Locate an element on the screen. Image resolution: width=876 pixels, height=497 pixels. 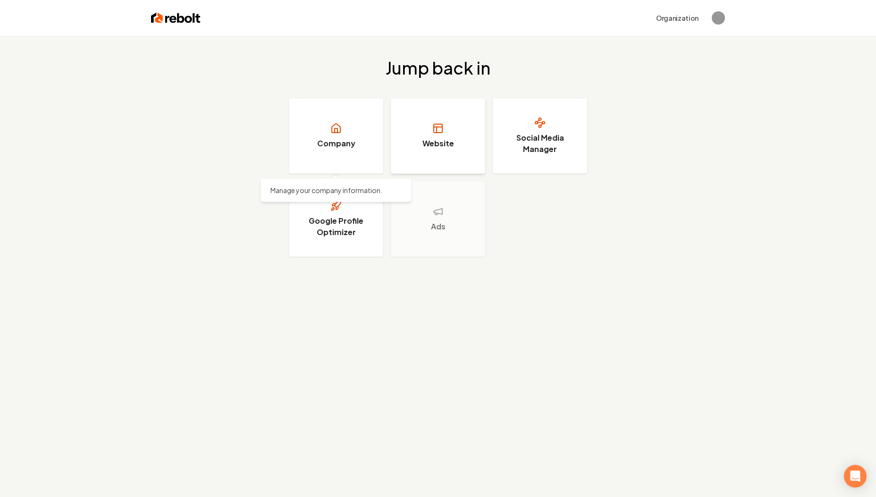
button: Organization is located at coordinates (677, 18).